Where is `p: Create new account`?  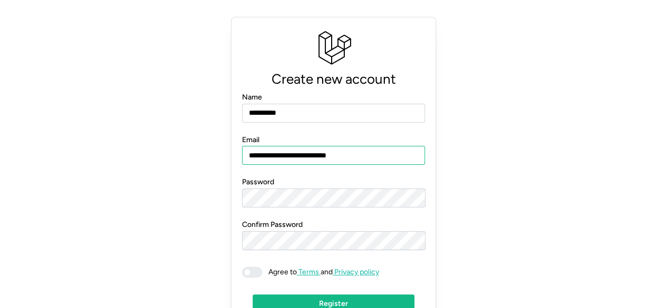
p: Create new account is located at coordinates (334, 79).